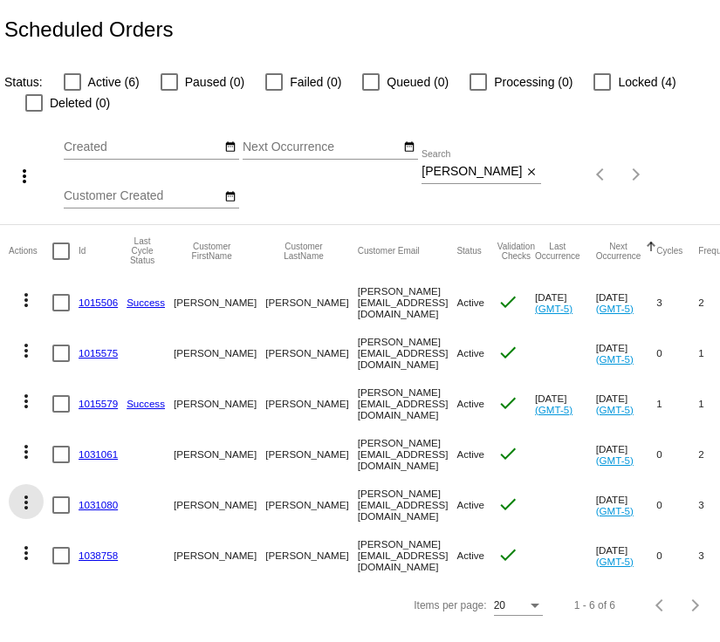 The image size is (720, 642). What do you see at coordinates (98, 504) in the screenshot?
I see `a: 1031080` at bounding box center [98, 504].